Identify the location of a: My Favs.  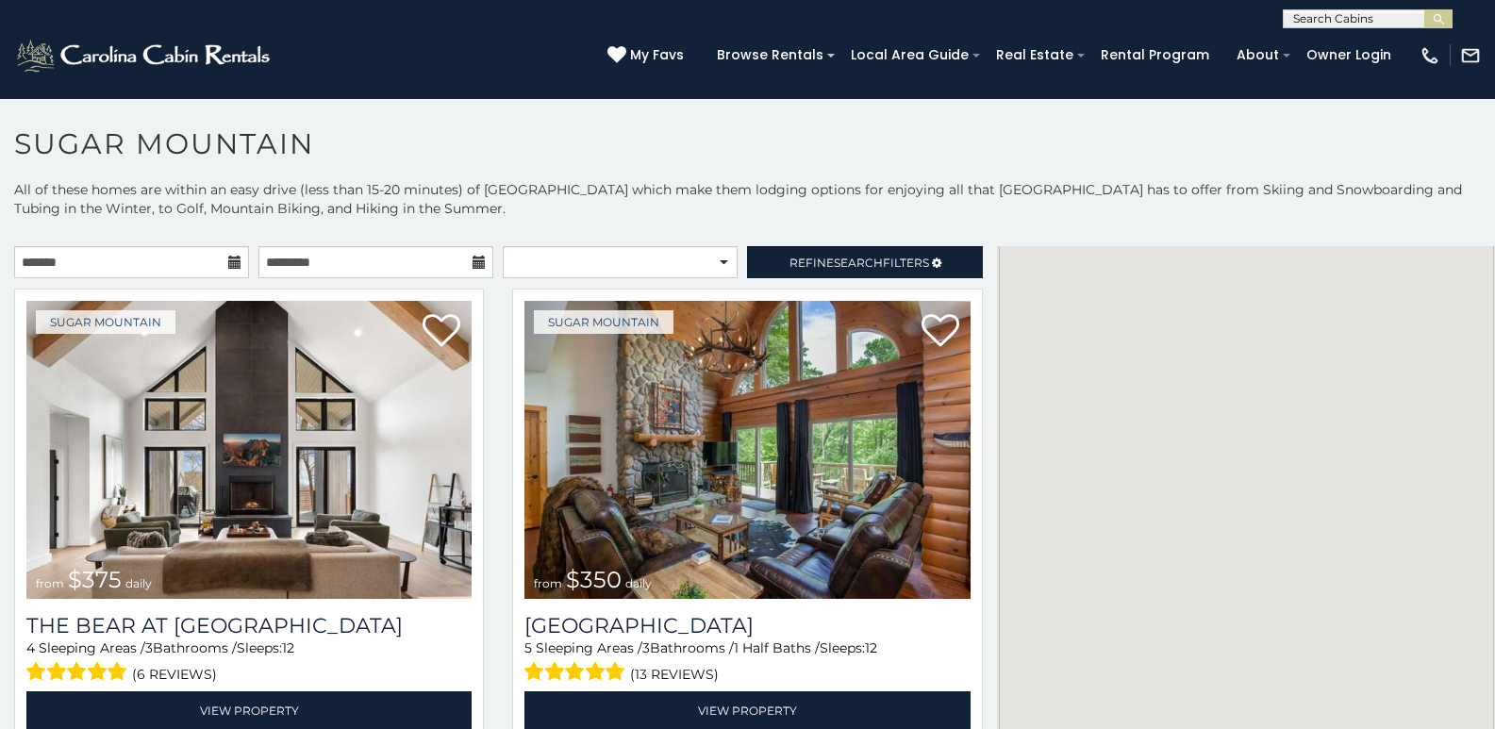
(648, 56).